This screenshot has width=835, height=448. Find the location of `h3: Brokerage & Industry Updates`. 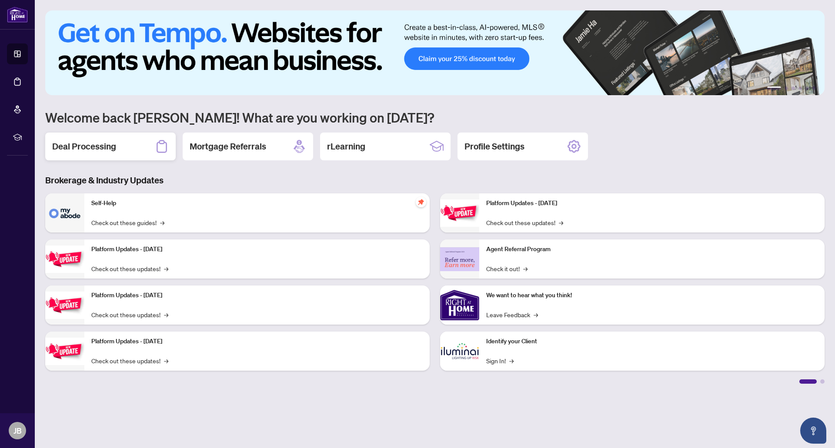

h3: Brokerage & Industry Updates is located at coordinates (435, 180).